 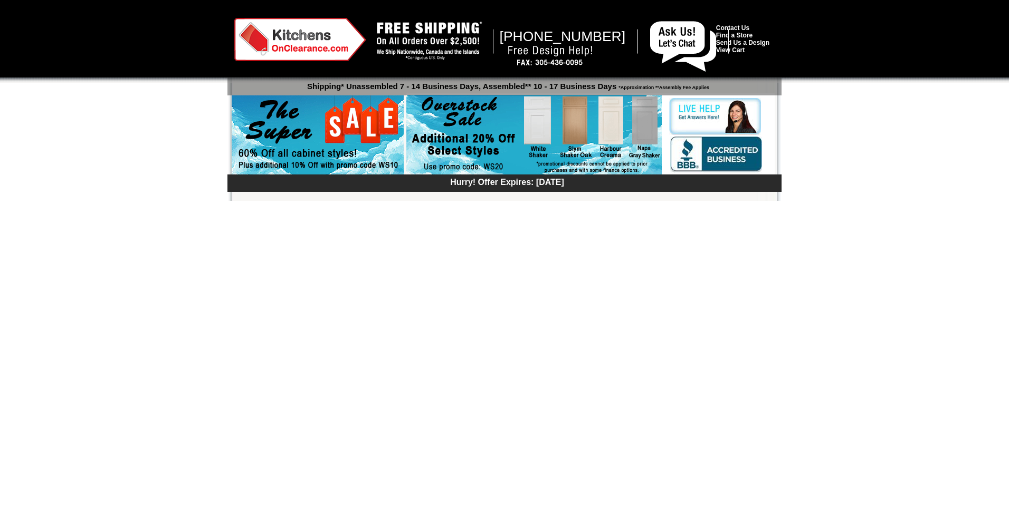 I want to click on a: View Cart, so click(x=730, y=50).